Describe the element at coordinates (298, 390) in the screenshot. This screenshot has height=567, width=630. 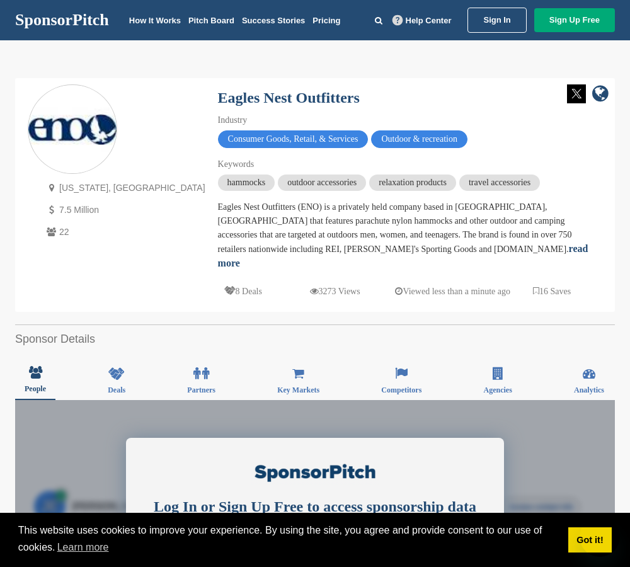
I see `span: Key Markets` at that location.